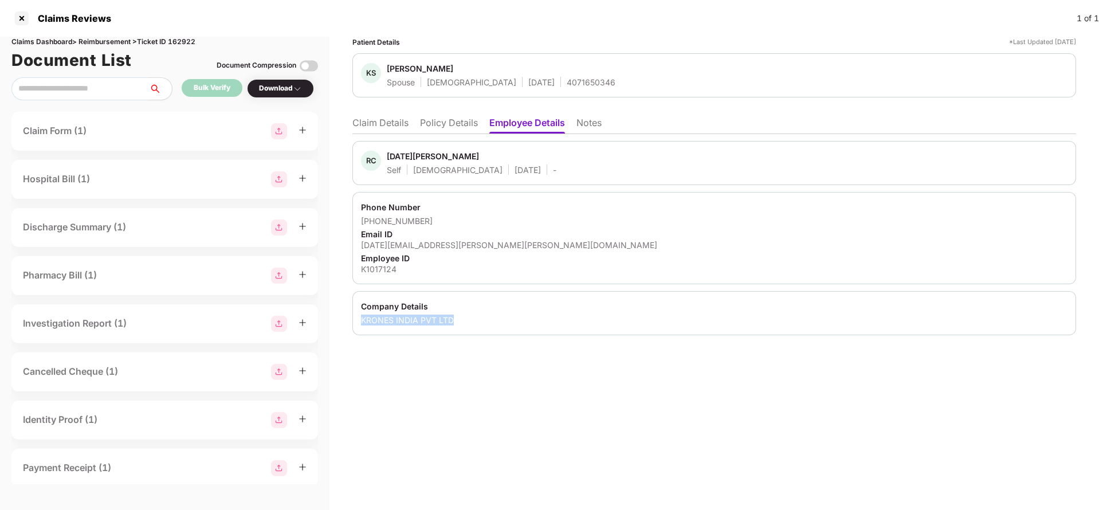  I want to click on div: Self, so click(394, 170).